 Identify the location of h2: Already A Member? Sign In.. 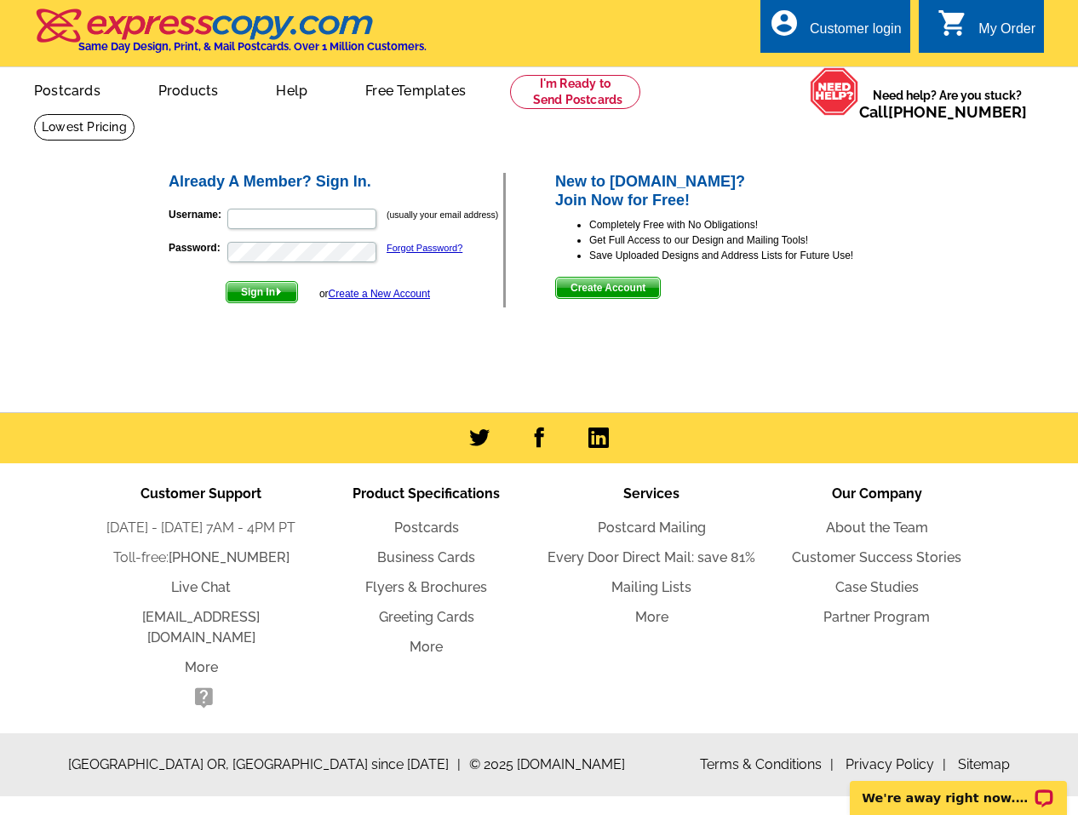
(335, 182).